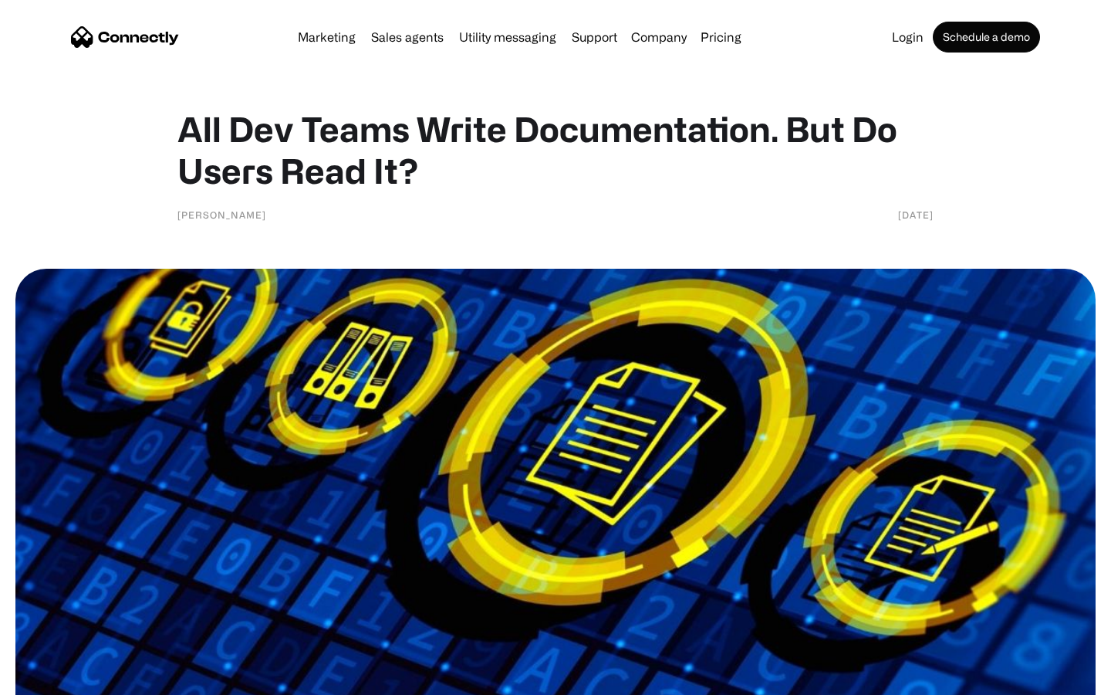 This screenshot has width=1111, height=695. Describe the element at coordinates (908, 37) in the screenshot. I see `a: Login` at that location.